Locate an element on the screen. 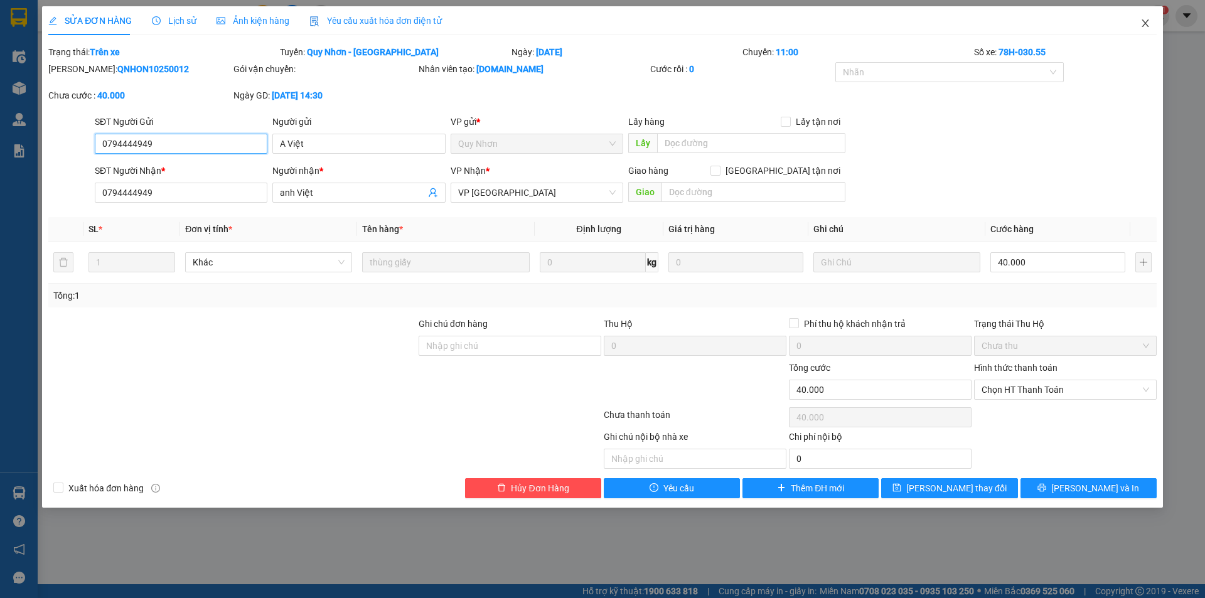 This screenshot has height=598, width=1205. span: VP Nhận is located at coordinates (468, 171).